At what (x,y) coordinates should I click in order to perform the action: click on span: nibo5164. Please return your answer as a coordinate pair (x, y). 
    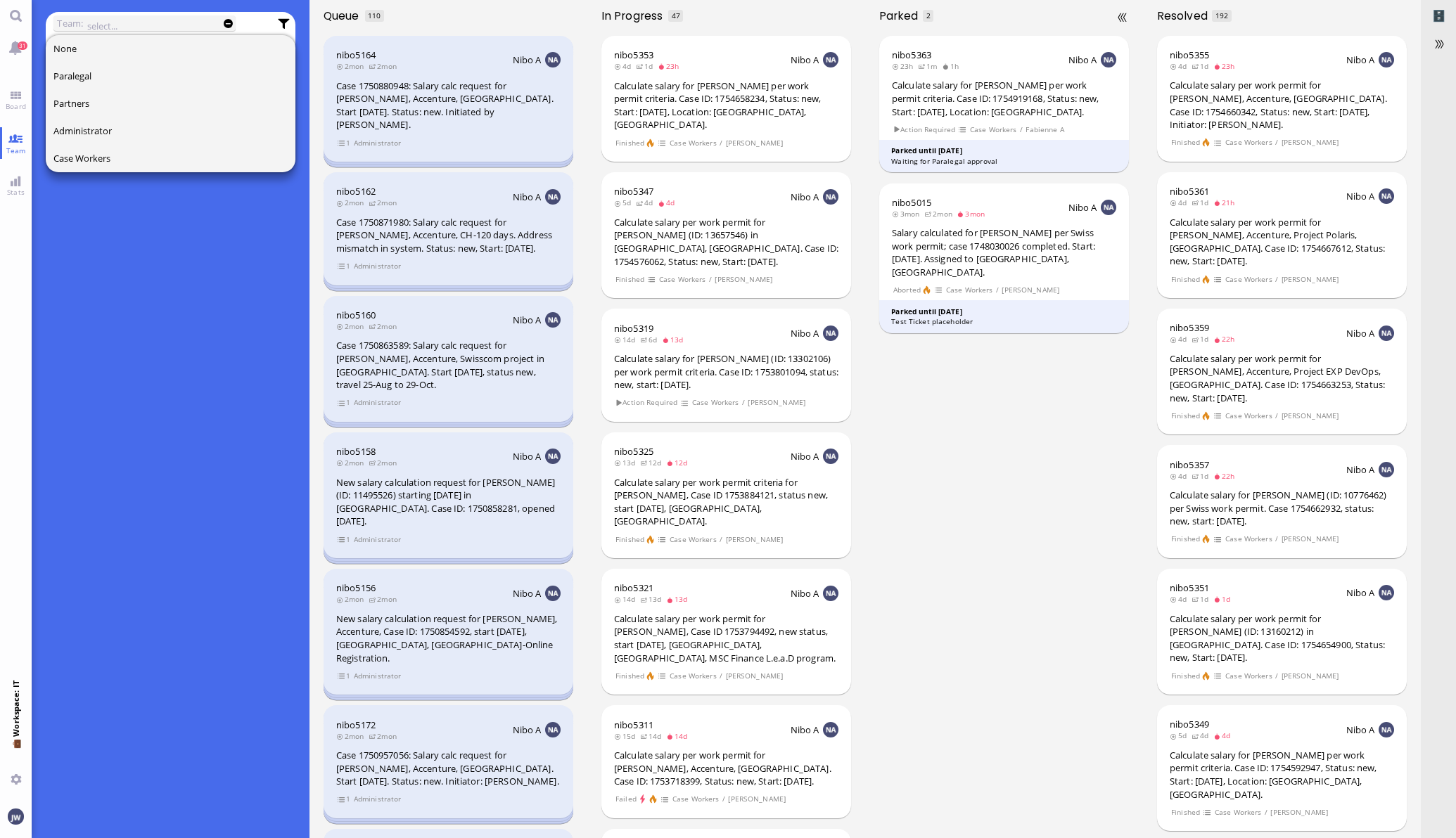
    Looking at the image, I should click on (356, 55).